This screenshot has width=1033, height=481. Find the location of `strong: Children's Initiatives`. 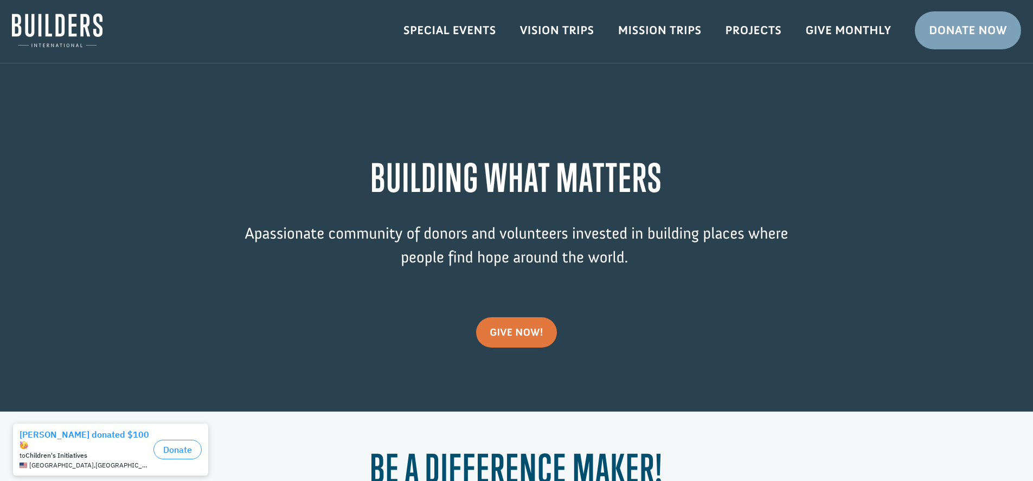

strong: Children's Initiatives is located at coordinates (56, 37).